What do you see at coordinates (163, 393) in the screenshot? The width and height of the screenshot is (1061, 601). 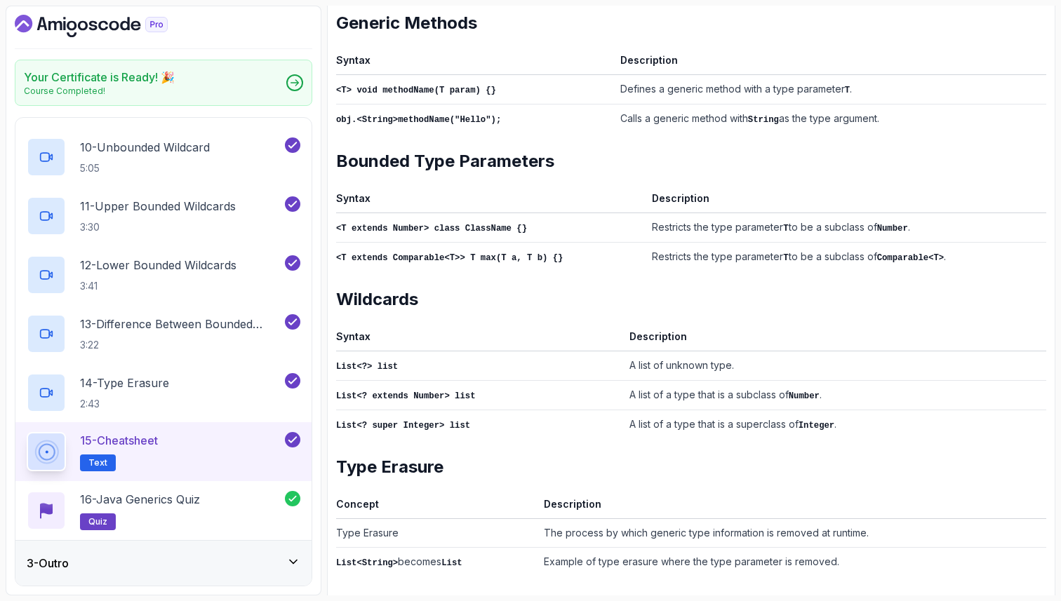 I see `button: 14-Type Erasure2:43` at bounding box center [163, 393].